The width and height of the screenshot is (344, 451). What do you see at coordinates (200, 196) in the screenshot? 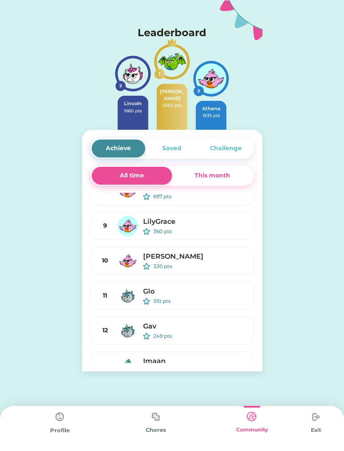
I see `div: 697 pts` at bounding box center [200, 196].